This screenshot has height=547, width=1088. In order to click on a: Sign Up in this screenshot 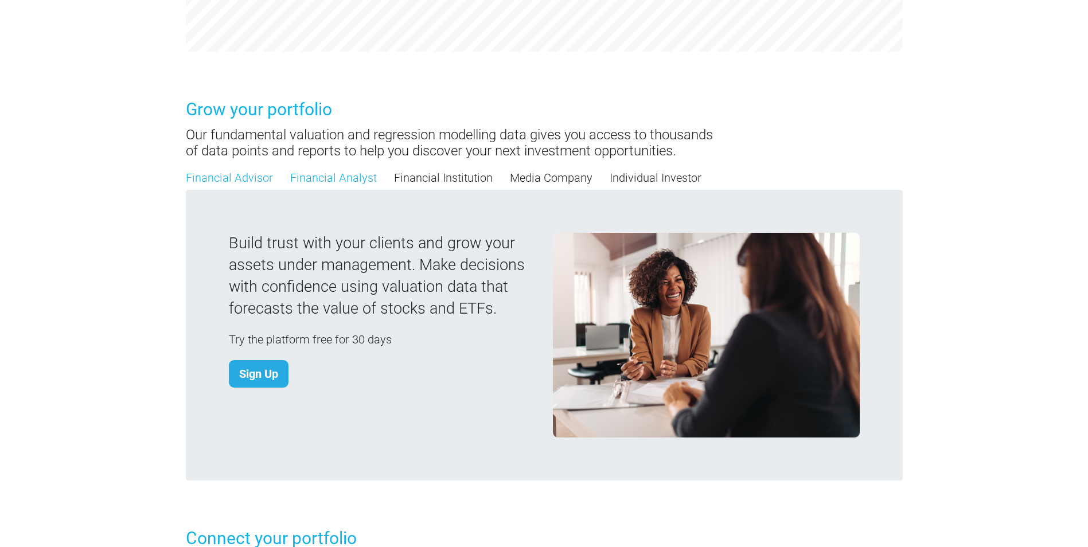, I will do `click(259, 374)`.